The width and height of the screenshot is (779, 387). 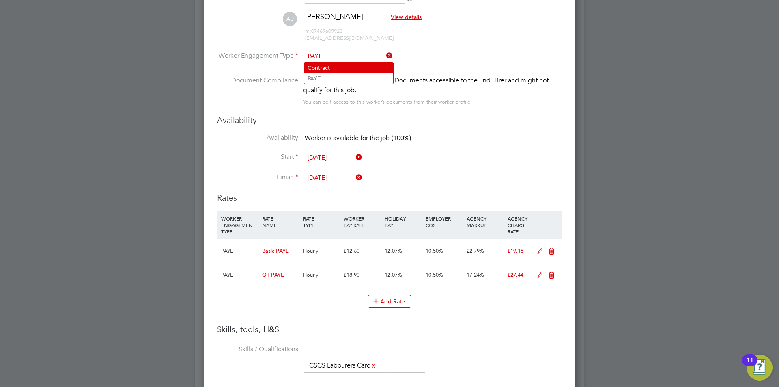 What do you see at coordinates (343, 365) in the screenshot?
I see `li: CSCS Labourers Card` at bounding box center [343, 365].